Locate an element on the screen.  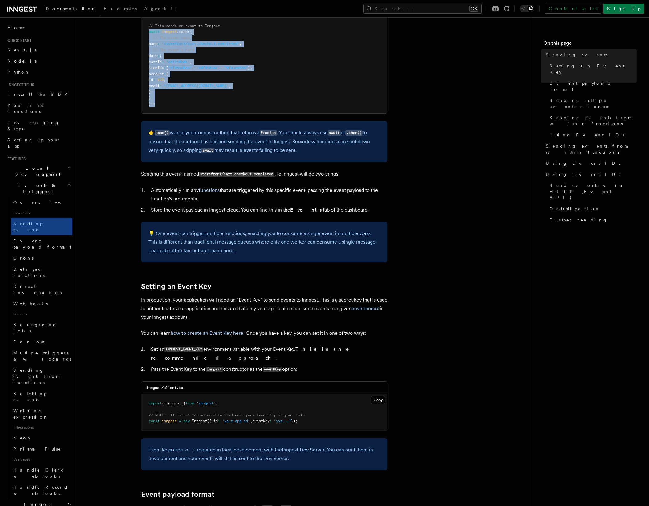
a: Setting up your app is located at coordinates (38, 143).